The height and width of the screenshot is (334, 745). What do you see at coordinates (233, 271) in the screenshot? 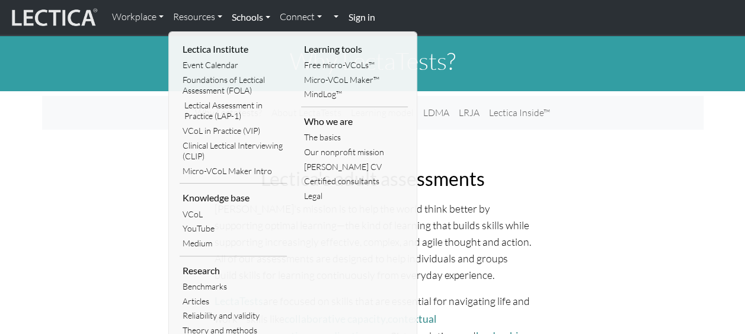
I see `li: Research` at bounding box center [233, 271].